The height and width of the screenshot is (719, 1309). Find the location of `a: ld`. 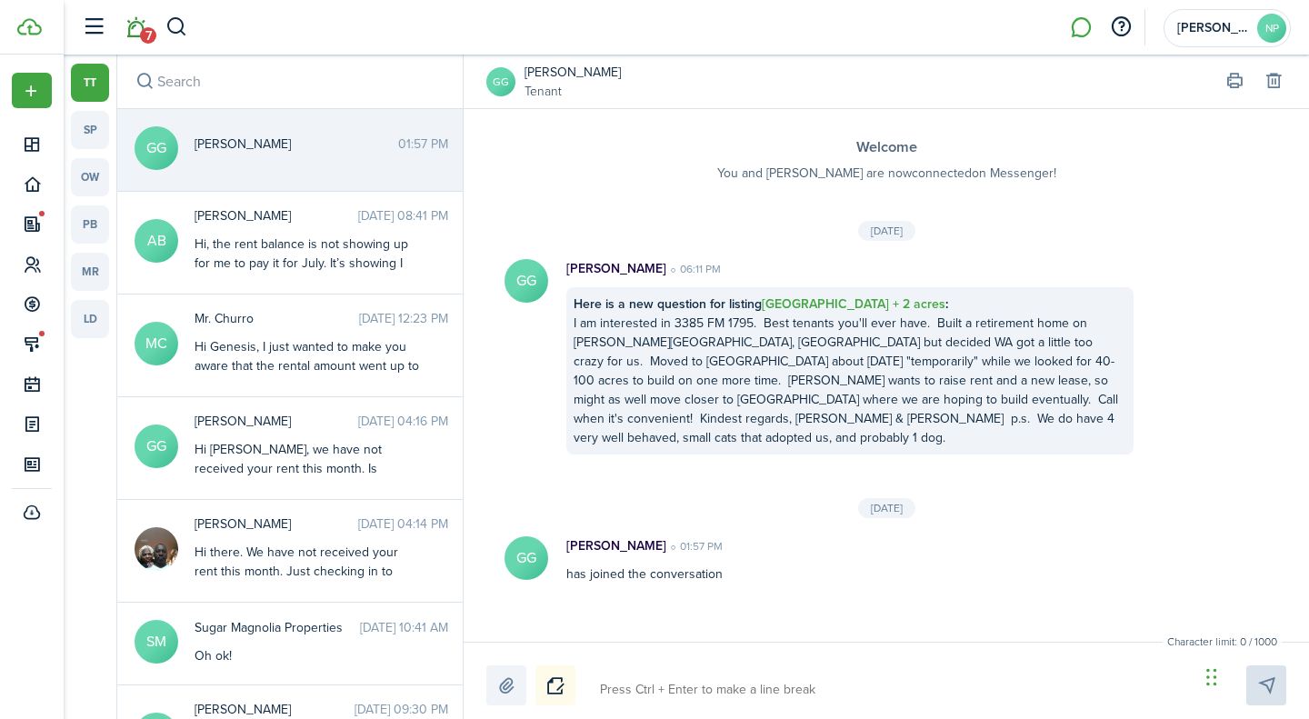

a: ld is located at coordinates (90, 319).